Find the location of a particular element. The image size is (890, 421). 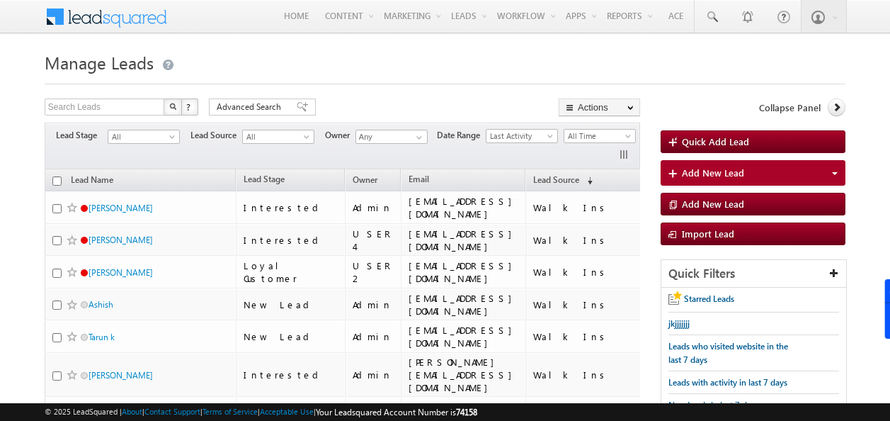

a: Ashish is located at coordinates (101, 304).